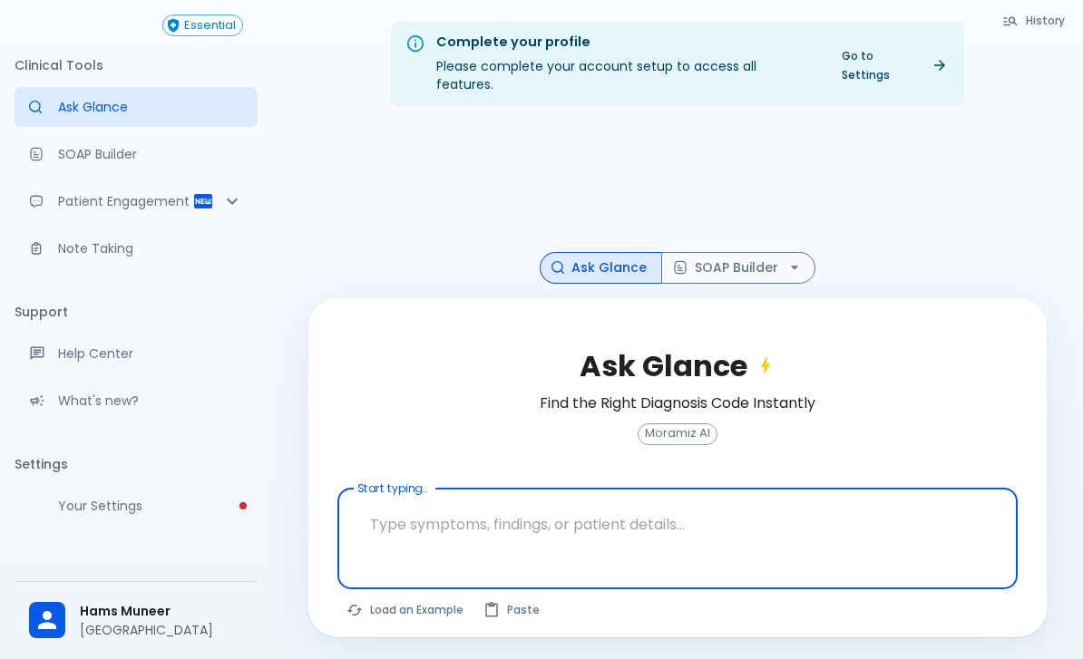 The width and height of the screenshot is (1083, 659). Describe the element at coordinates (677, 404) in the screenshot. I see `h6: Find the Right Diagnosis Code Instantly` at that location.